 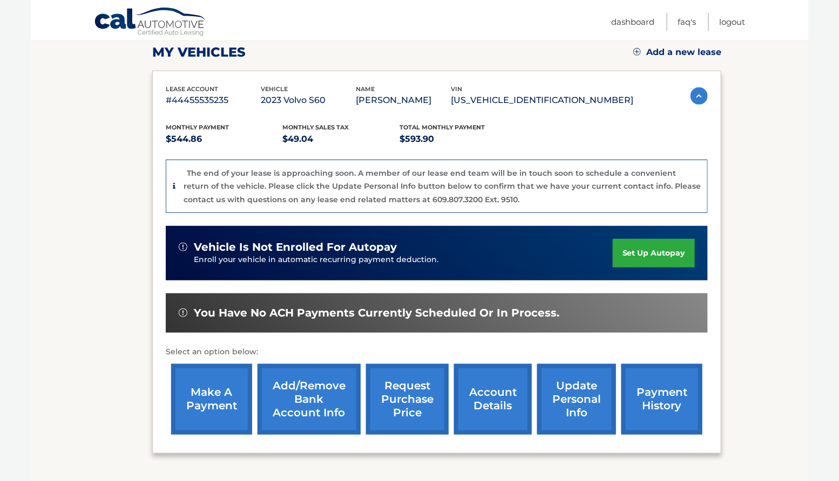 I want to click on span: name, so click(x=365, y=89).